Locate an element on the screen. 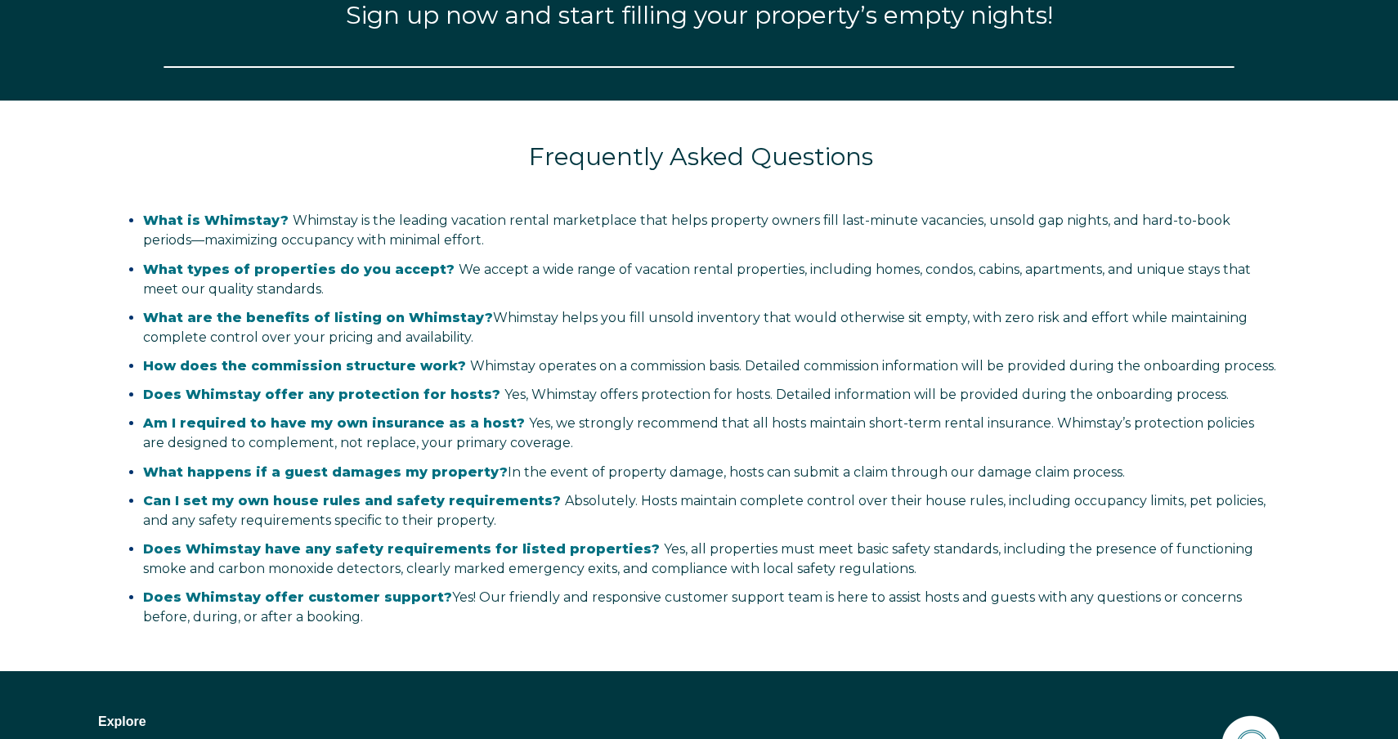 This screenshot has width=1398, height=739. span: Yes, all properties must meet basic safety standards, including the presence of functioning smoke... is located at coordinates (698, 558).